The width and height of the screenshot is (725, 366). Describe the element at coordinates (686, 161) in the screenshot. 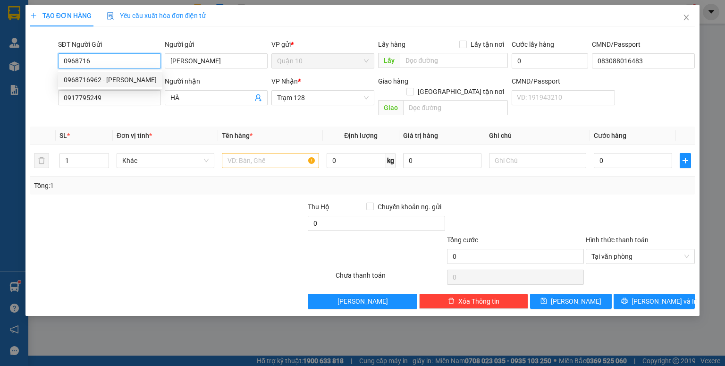

I see `button: plus` at that location.